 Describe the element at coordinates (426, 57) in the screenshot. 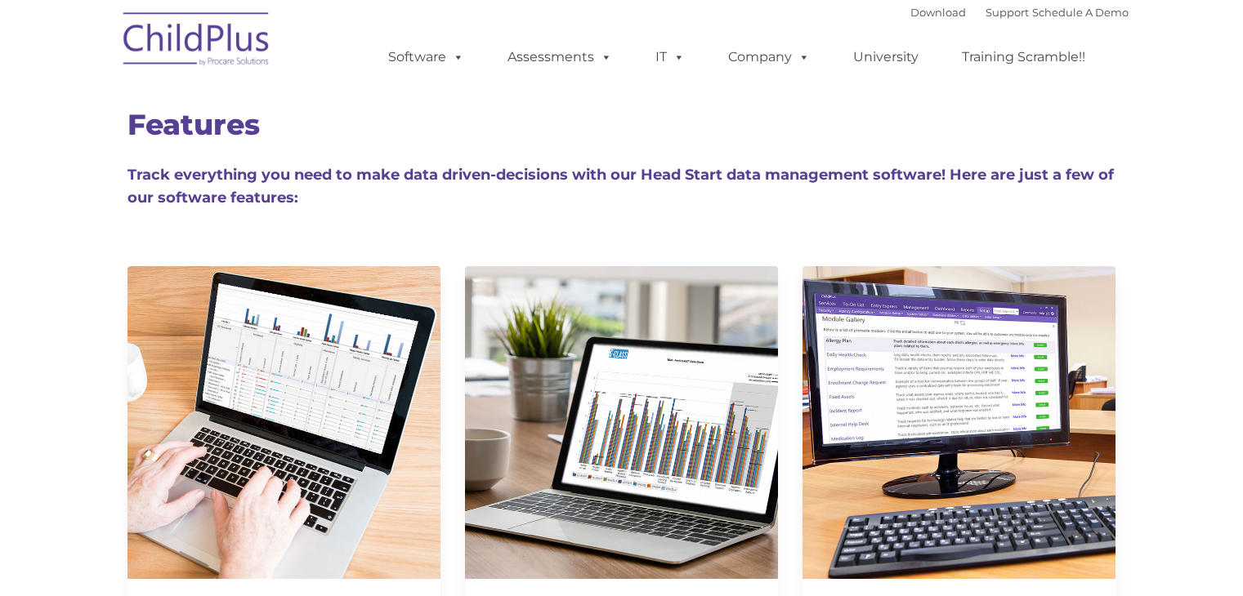

I see `a: Software` at that location.